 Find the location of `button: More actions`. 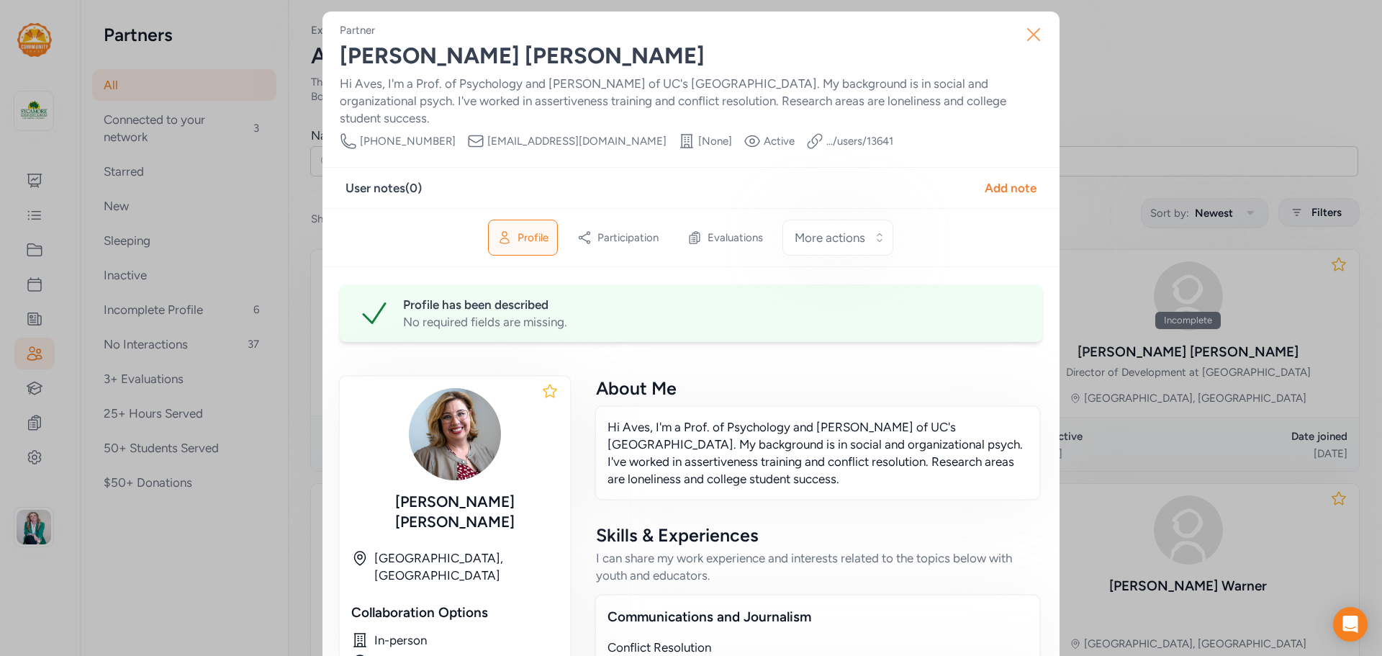

button: More actions is located at coordinates (838, 237).